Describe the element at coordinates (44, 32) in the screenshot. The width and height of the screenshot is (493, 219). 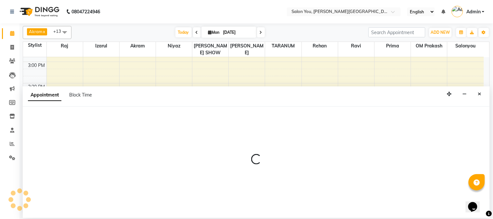
I see `a: x` at that location.